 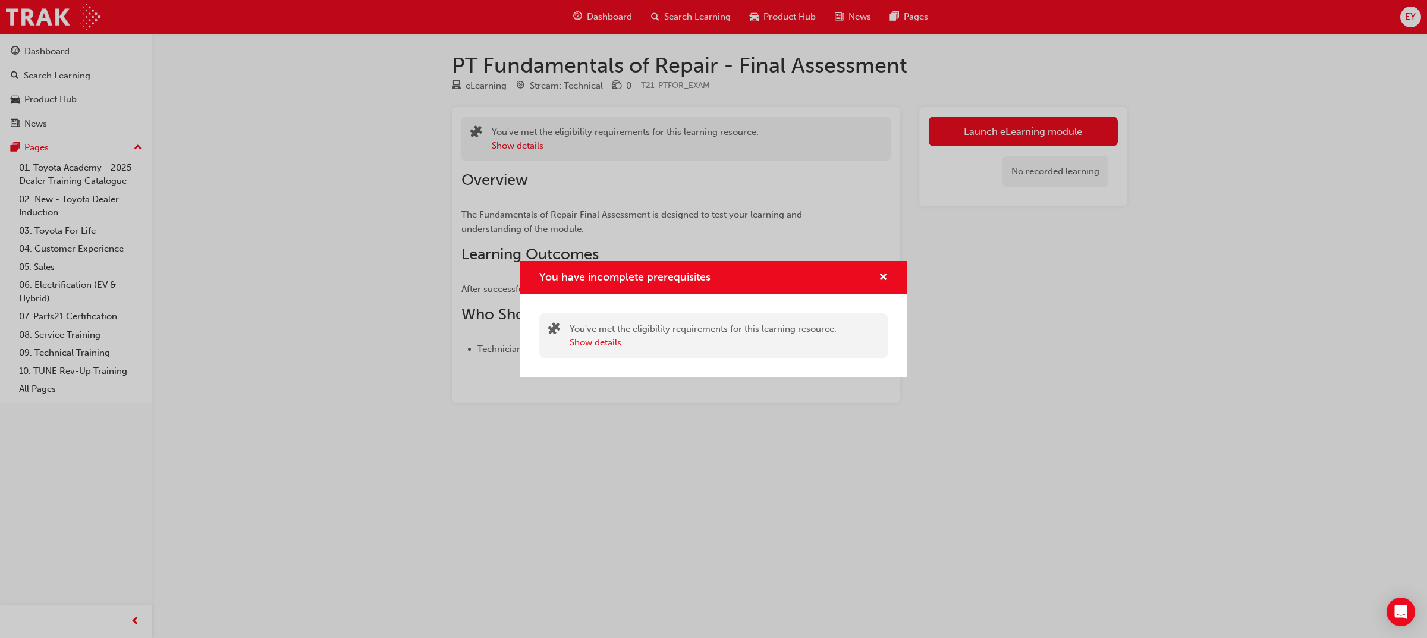 What do you see at coordinates (1401, 612) in the screenshot?
I see `div: Open Intercom Messenger` at bounding box center [1401, 612].